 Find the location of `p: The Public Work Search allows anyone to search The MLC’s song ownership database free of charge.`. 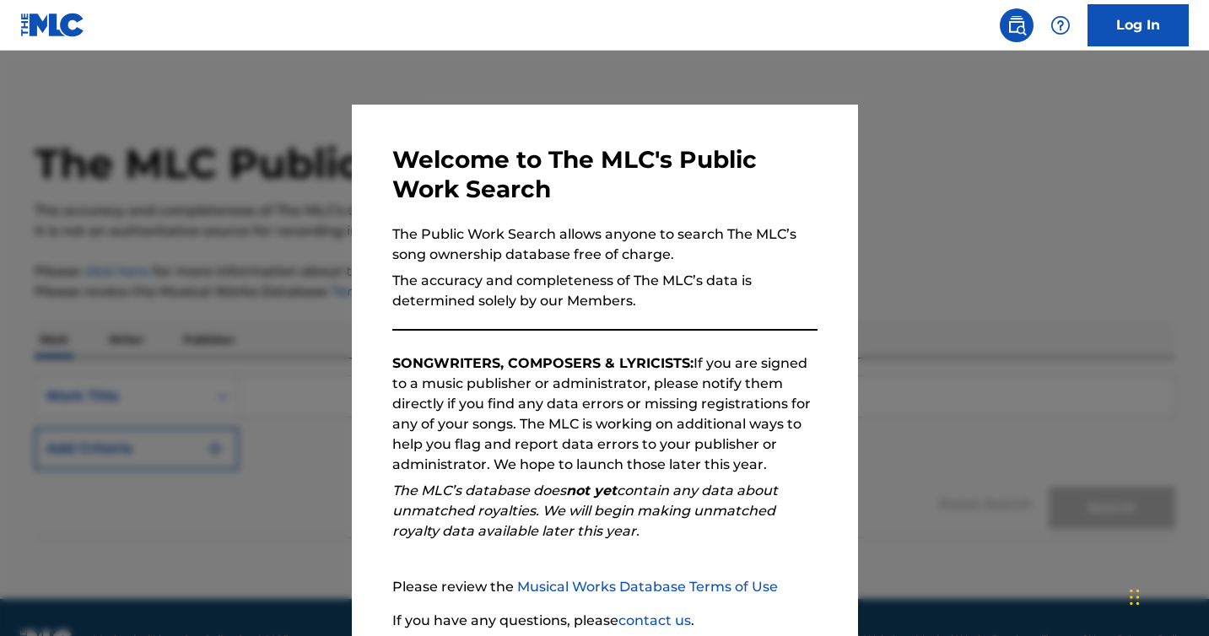

p: The Public Work Search allows anyone to search The MLC’s song ownership database free of charge. is located at coordinates (605, 245).